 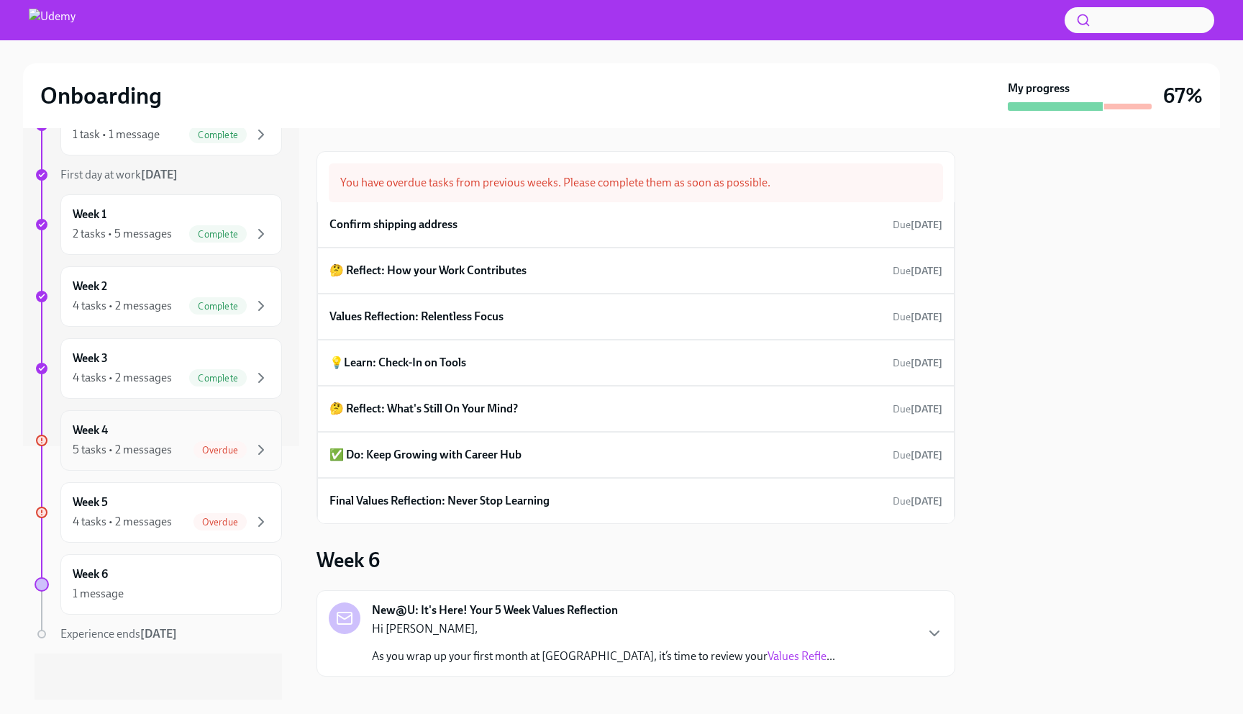 What do you see at coordinates (158, 368) in the screenshot?
I see `a: Week 34 tasks • 2 messagesComplete` at bounding box center [158, 368].